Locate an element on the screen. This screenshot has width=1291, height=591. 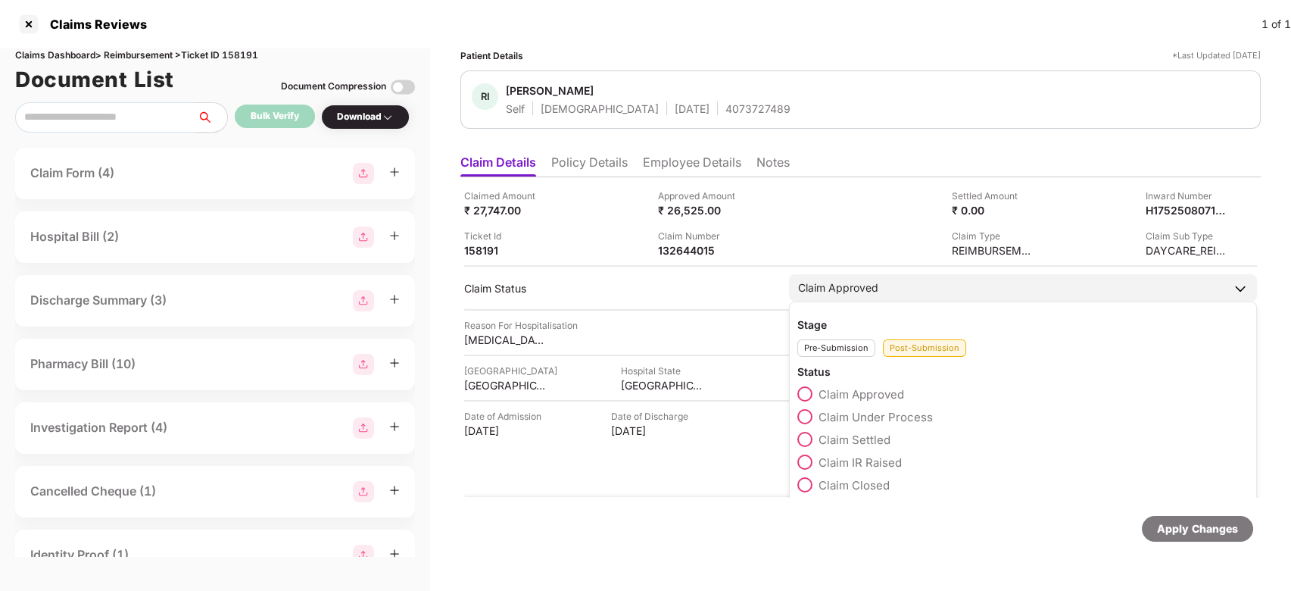
div: Date of Admission is located at coordinates (506, 416).